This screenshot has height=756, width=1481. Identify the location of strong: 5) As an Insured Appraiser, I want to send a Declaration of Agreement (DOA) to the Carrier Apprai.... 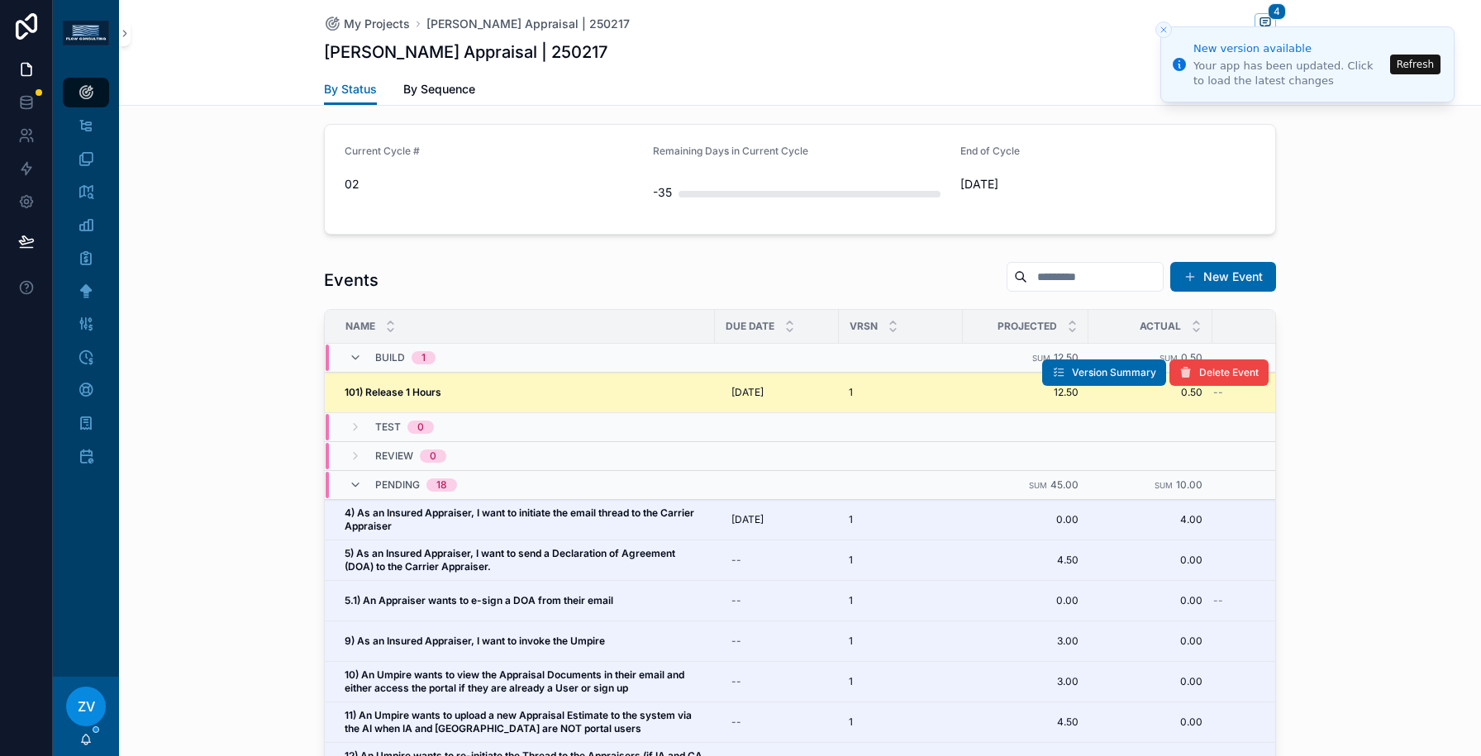
(511, 559).